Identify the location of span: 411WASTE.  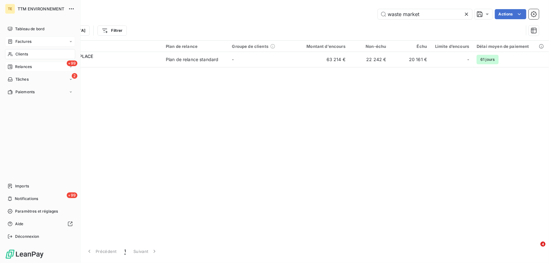
(101, 63).